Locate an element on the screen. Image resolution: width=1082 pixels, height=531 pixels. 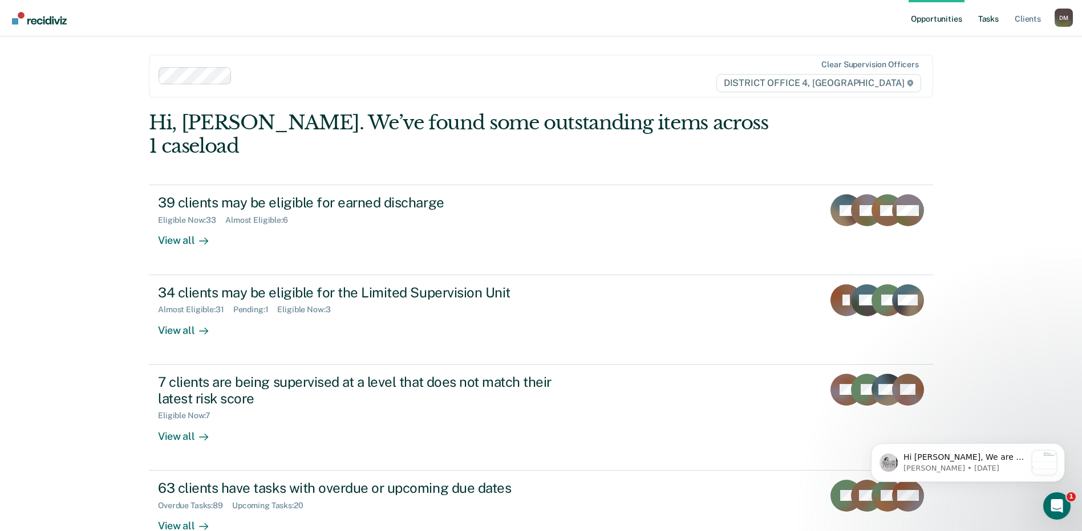
div: Upcoming Tasks : 20 is located at coordinates (272, 506).